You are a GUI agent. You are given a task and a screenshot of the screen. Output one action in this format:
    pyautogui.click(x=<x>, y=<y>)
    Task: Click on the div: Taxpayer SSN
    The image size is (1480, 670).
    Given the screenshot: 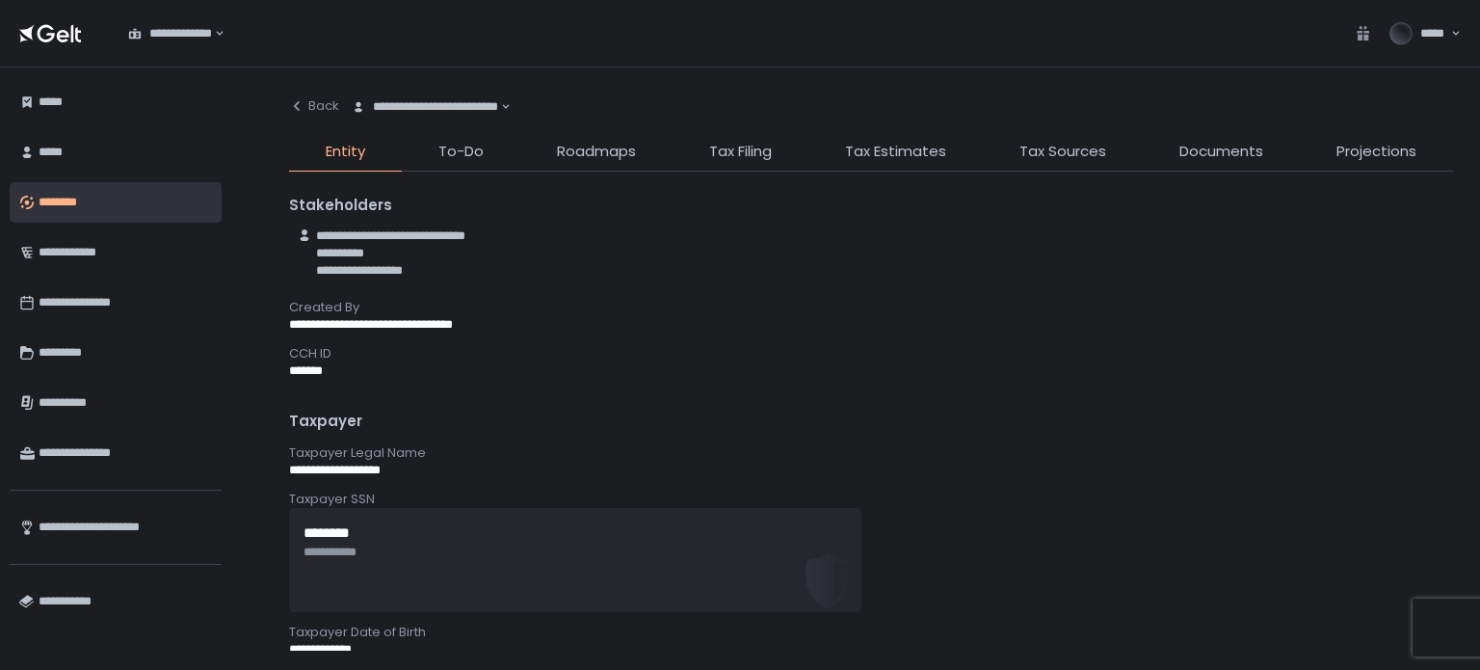 What is the action you would take?
    pyautogui.click(x=871, y=499)
    